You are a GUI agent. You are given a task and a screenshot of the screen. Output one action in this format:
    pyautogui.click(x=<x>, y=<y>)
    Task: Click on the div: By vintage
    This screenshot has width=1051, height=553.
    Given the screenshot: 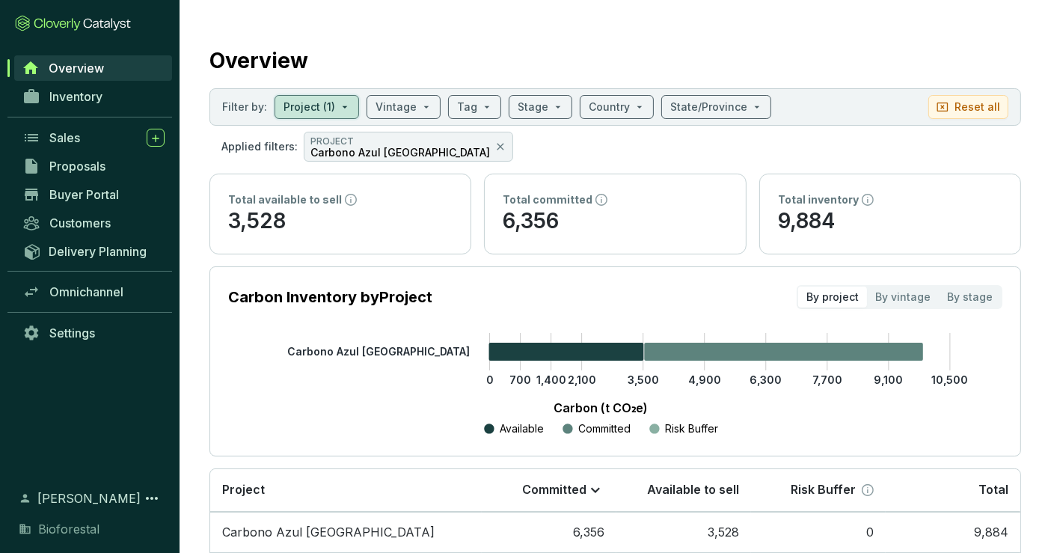 What is the action you would take?
    pyautogui.click(x=903, y=297)
    